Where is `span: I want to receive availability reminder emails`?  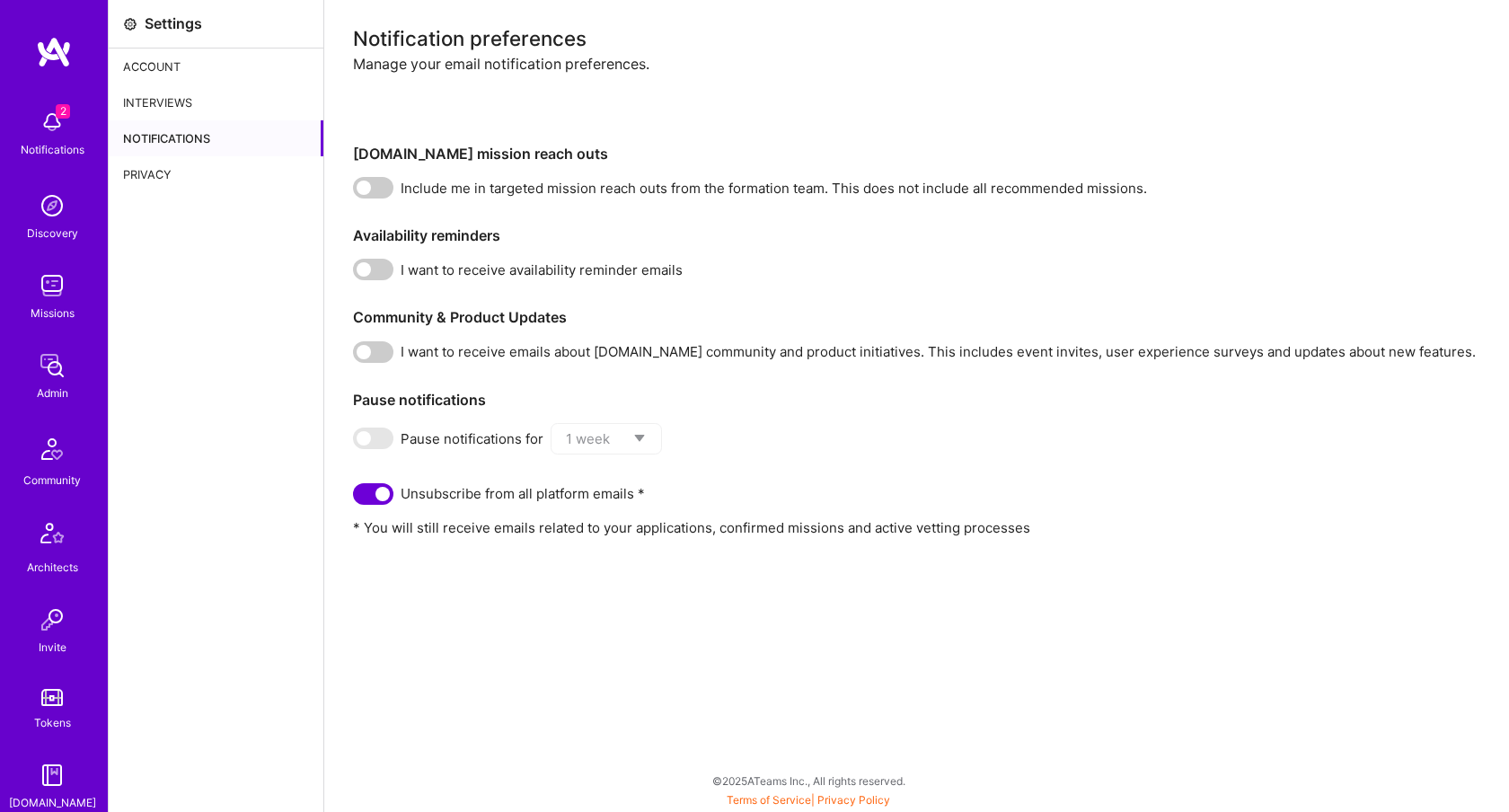
span: I want to receive availability reminder emails is located at coordinates (542, 269).